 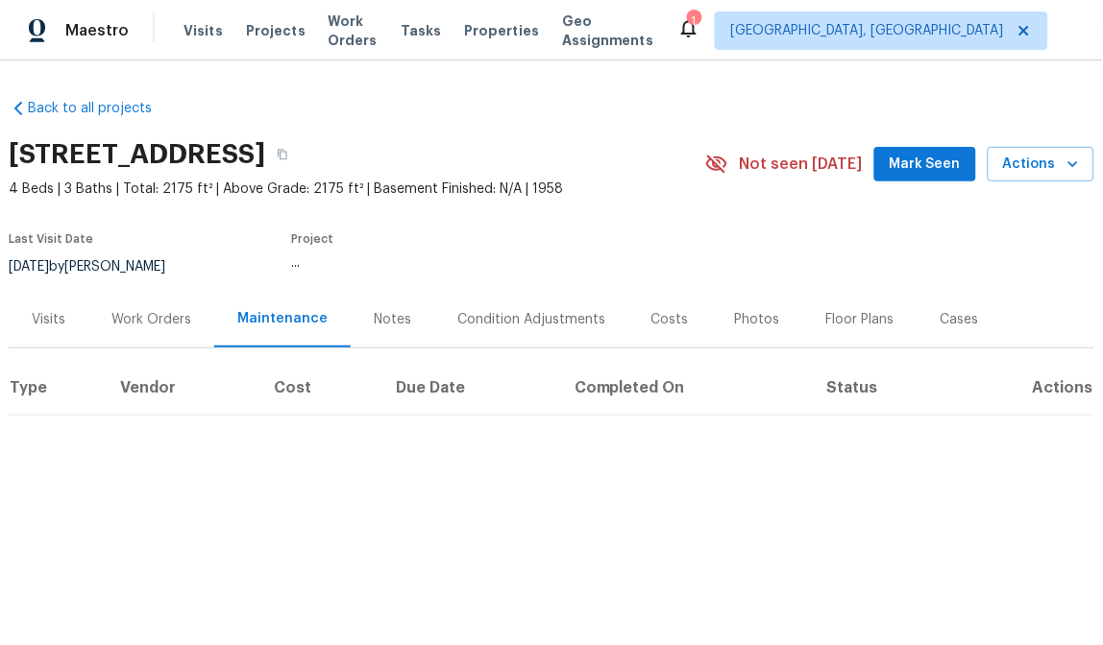 What do you see at coordinates (392, 320) in the screenshot?
I see `div: Notes` at bounding box center [392, 320].